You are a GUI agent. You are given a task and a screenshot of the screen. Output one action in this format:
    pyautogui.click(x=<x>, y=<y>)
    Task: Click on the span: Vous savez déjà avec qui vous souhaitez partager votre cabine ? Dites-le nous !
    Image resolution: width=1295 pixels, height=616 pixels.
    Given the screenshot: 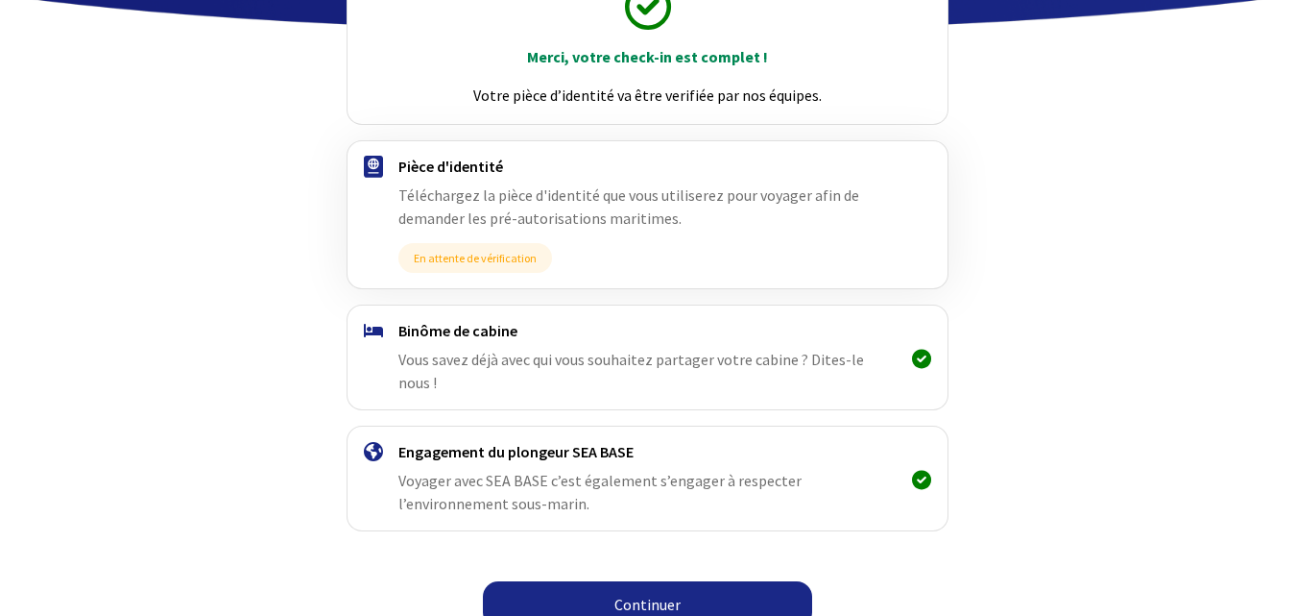 What is the action you would take?
    pyautogui.click(x=631, y=371)
    